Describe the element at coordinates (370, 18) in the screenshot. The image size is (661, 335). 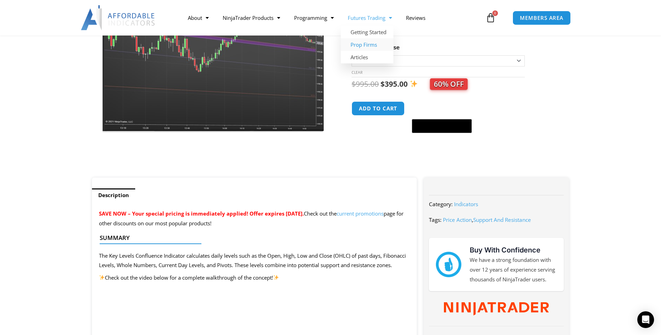
I see `a: Futures Trading` at that location.